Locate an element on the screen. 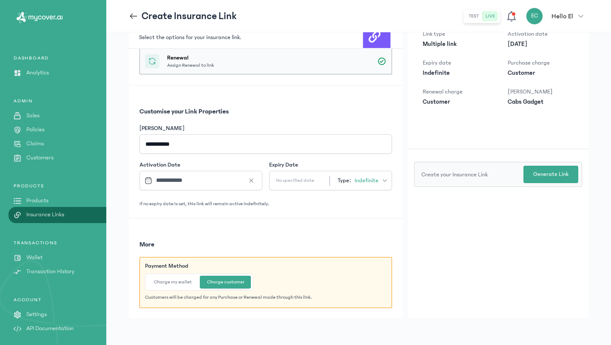 Image resolution: width=611 pixels, height=345 pixels. p: Insurance Links is located at coordinates (45, 215).